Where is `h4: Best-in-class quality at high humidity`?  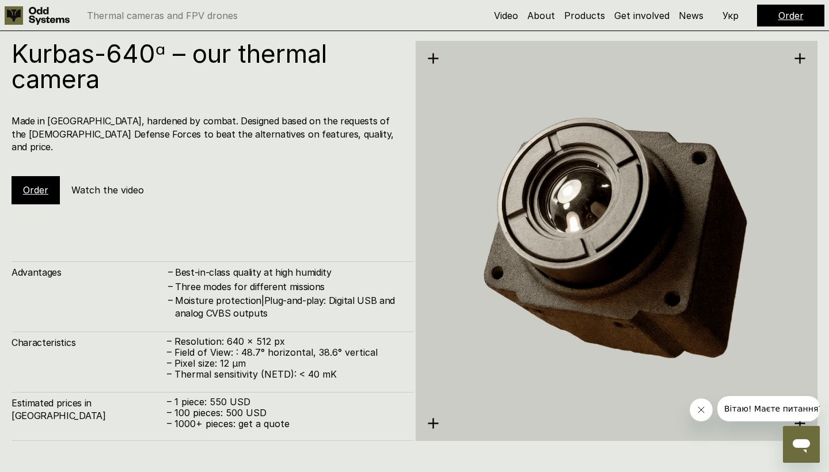
h4: Best-in-class quality at high humidity is located at coordinates (288, 272).